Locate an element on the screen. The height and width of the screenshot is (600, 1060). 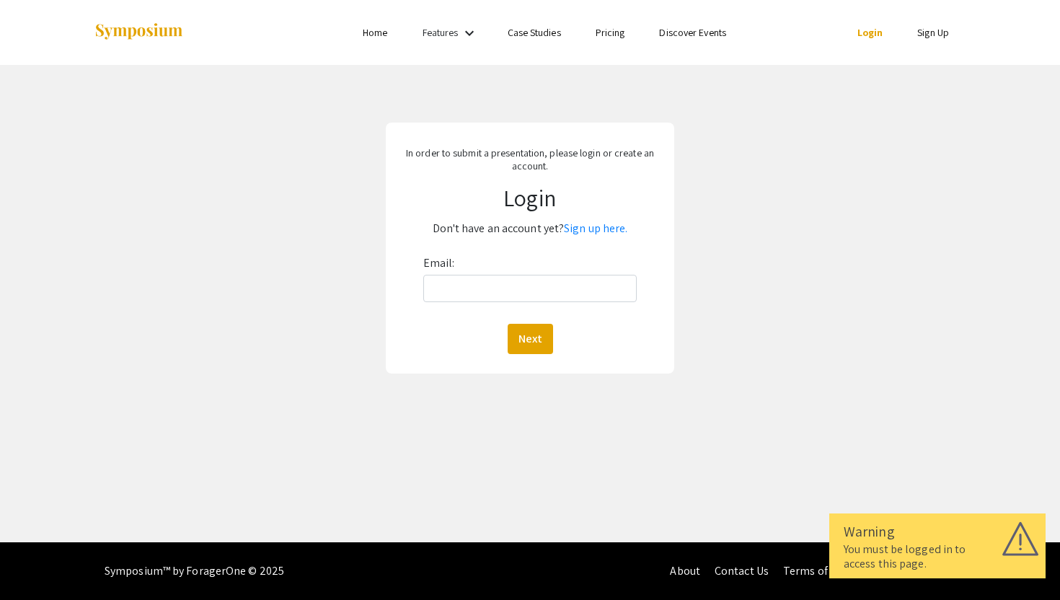
img: Symposium by ForagerOne is located at coordinates (138, 32).